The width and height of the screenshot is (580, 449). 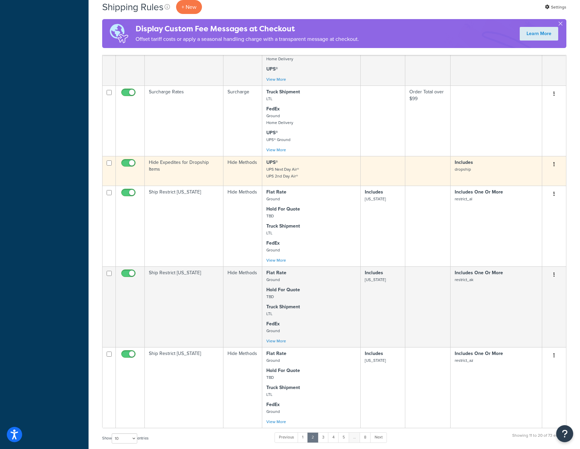 What do you see at coordinates (333, 437) in the screenshot?
I see `a: 4` at bounding box center [333, 437].